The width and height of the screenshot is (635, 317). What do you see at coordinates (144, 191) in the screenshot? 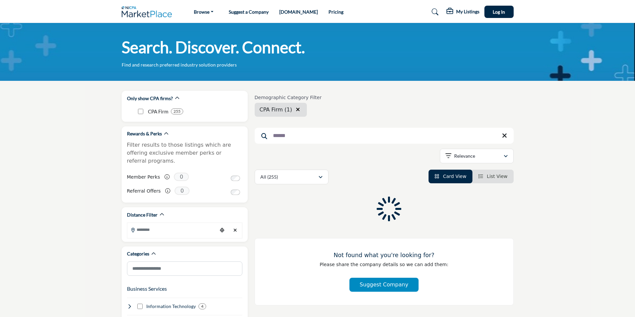
I see `label: Referral Offers` at bounding box center [144, 191].